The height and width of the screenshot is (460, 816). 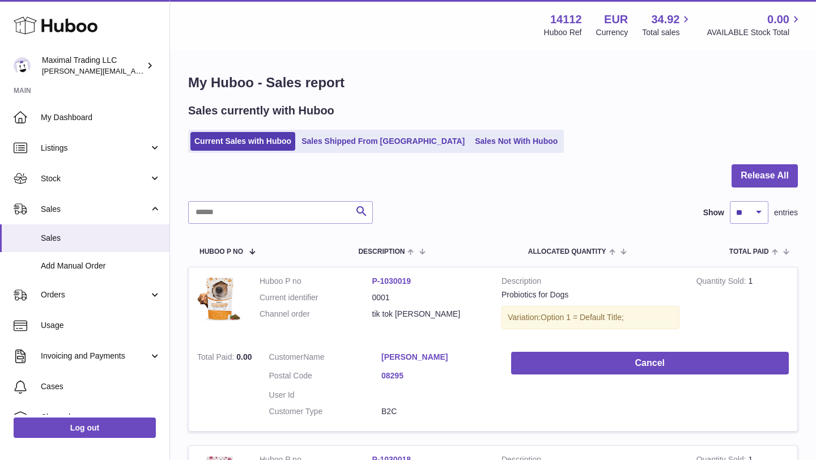 I want to click on strong: 14112, so click(x=566, y=19).